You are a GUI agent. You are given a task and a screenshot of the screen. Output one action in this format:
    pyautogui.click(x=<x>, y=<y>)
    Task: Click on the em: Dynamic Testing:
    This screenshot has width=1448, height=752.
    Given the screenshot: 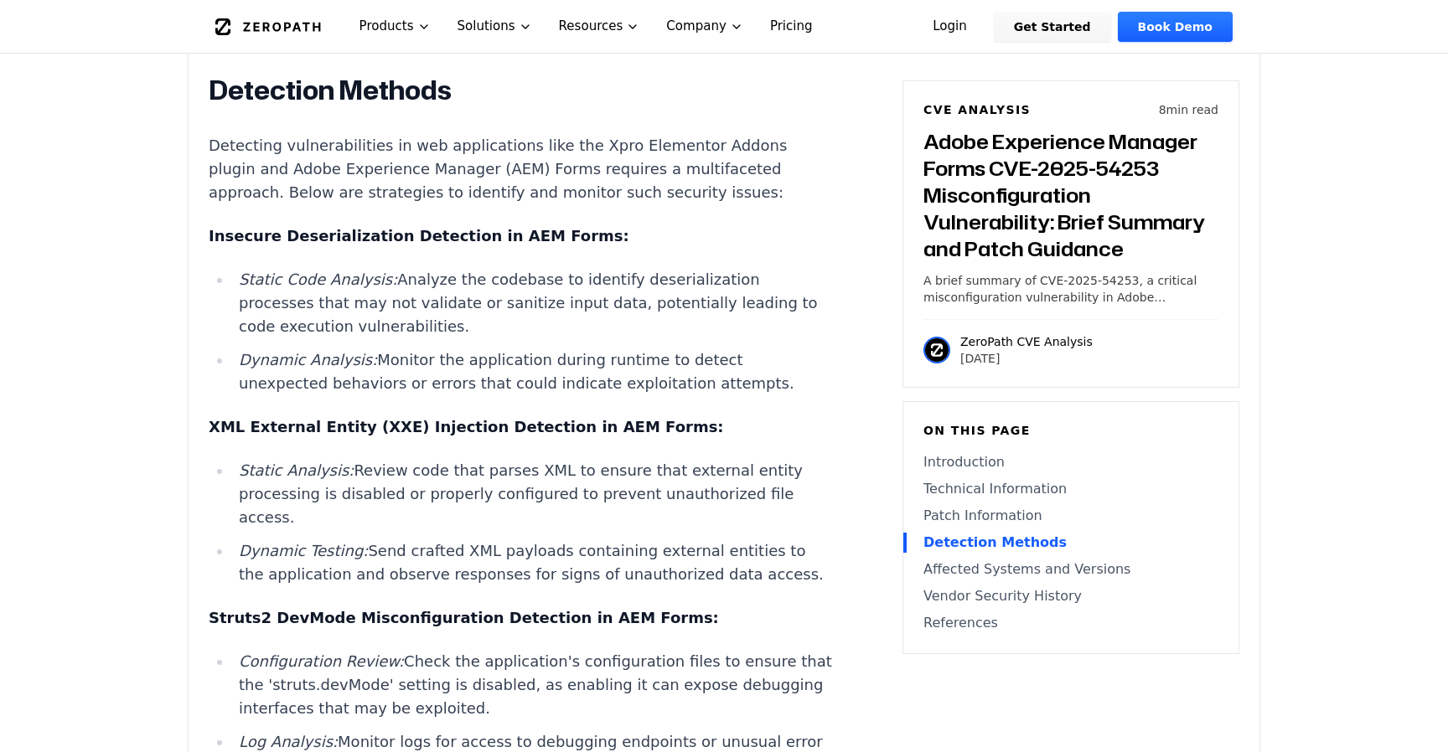 What is the action you would take?
    pyautogui.click(x=303, y=551)
    